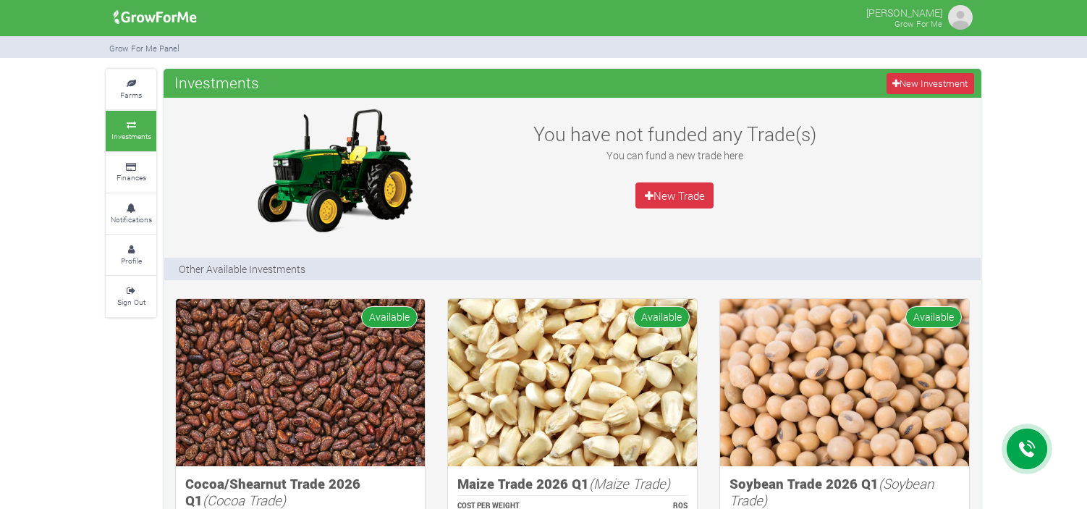 This screenshot has height=509, width=1087. What do you see at coordinates (930, 83) in the screenshot?
I see `a: New Investment` at bounding box center [930, 83].